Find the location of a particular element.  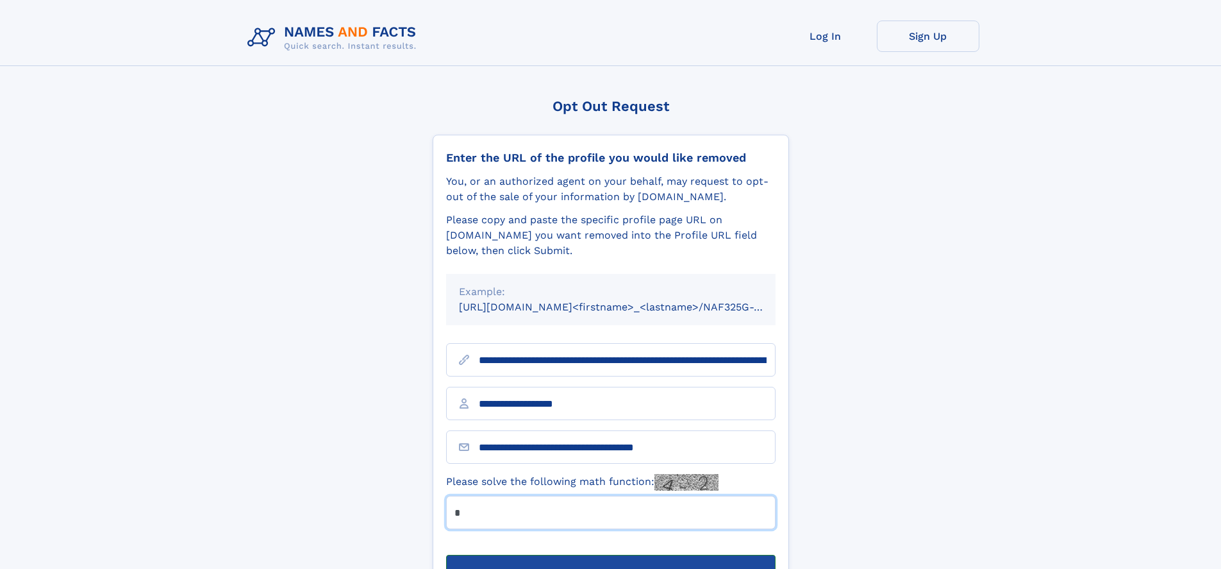

label: Please solve the following math function: is located at coordinates (582, 482).